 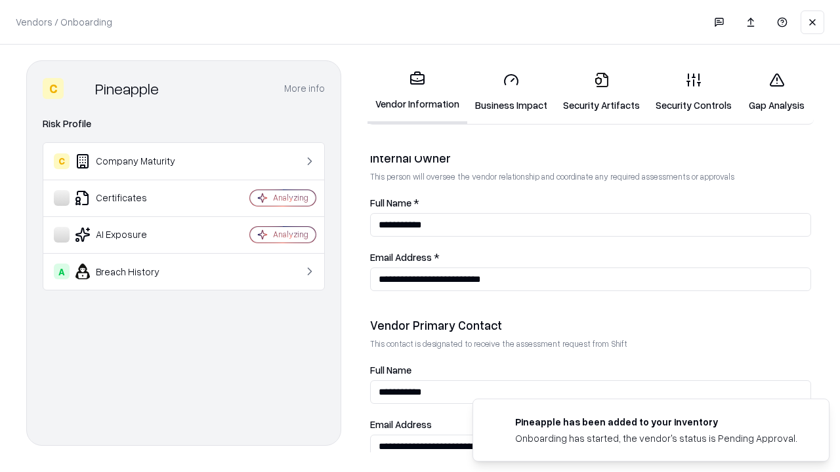 I want to click on button: More info, so click(x=304, y=89).